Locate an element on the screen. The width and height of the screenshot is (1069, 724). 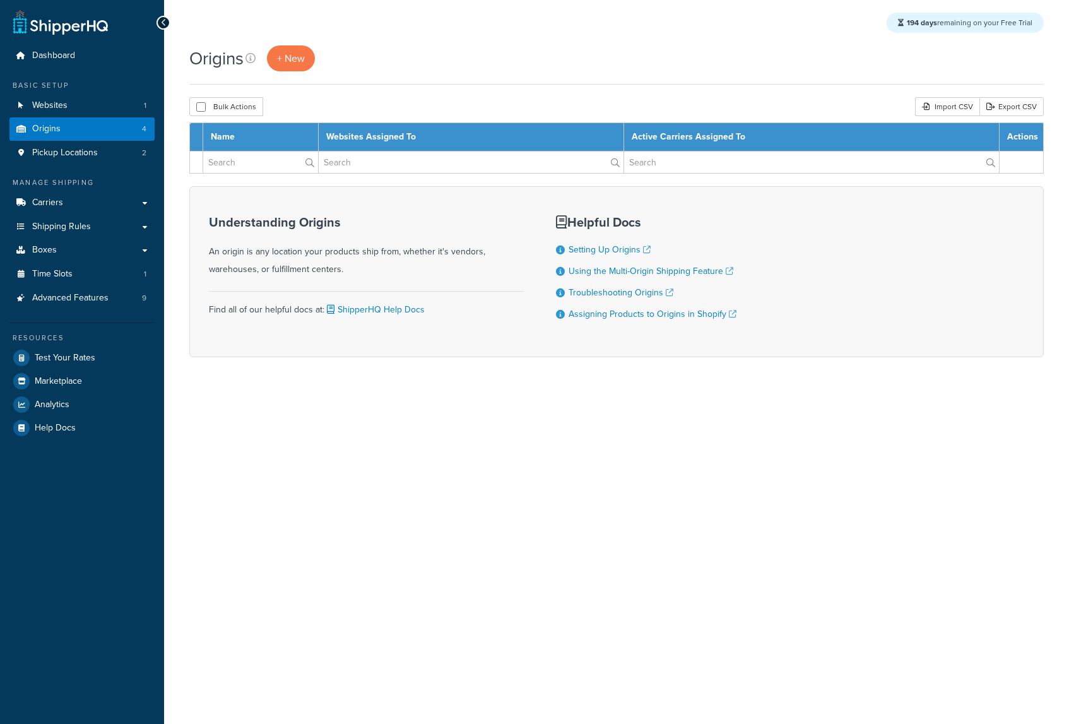
a: Troubleshooting Origins is located at coordinates (621, 292).